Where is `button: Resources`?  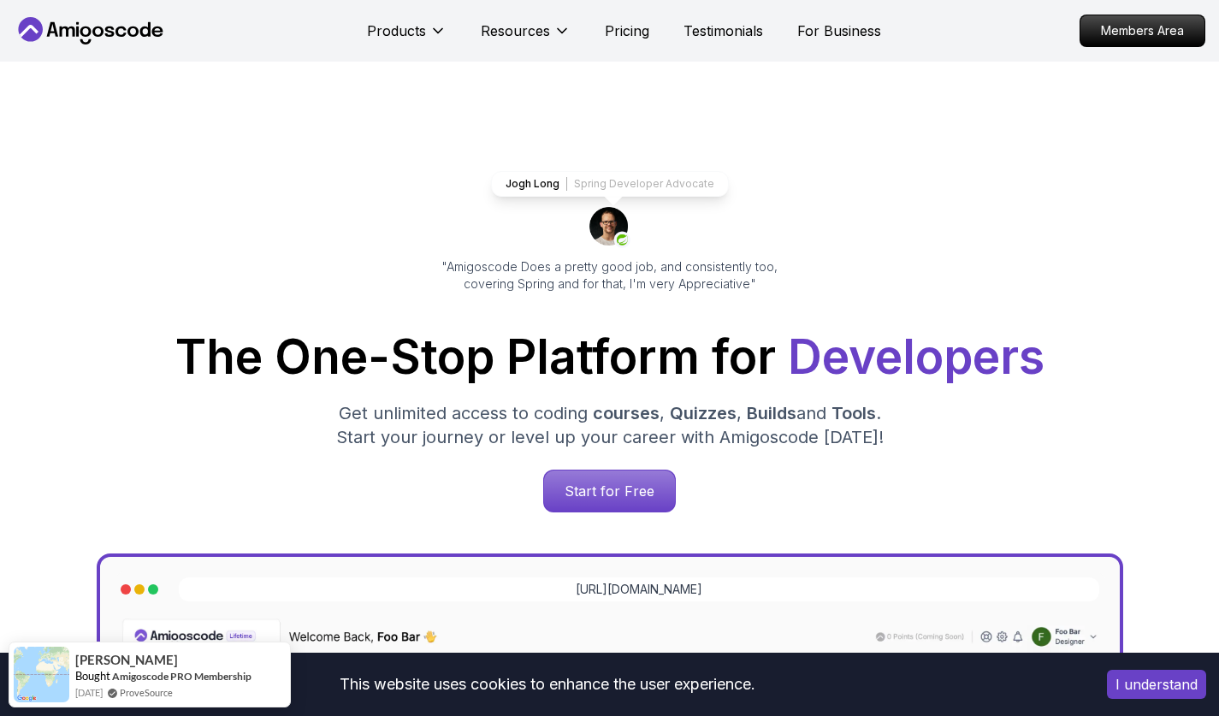 button: Resources is located at coordinates (525, 38).